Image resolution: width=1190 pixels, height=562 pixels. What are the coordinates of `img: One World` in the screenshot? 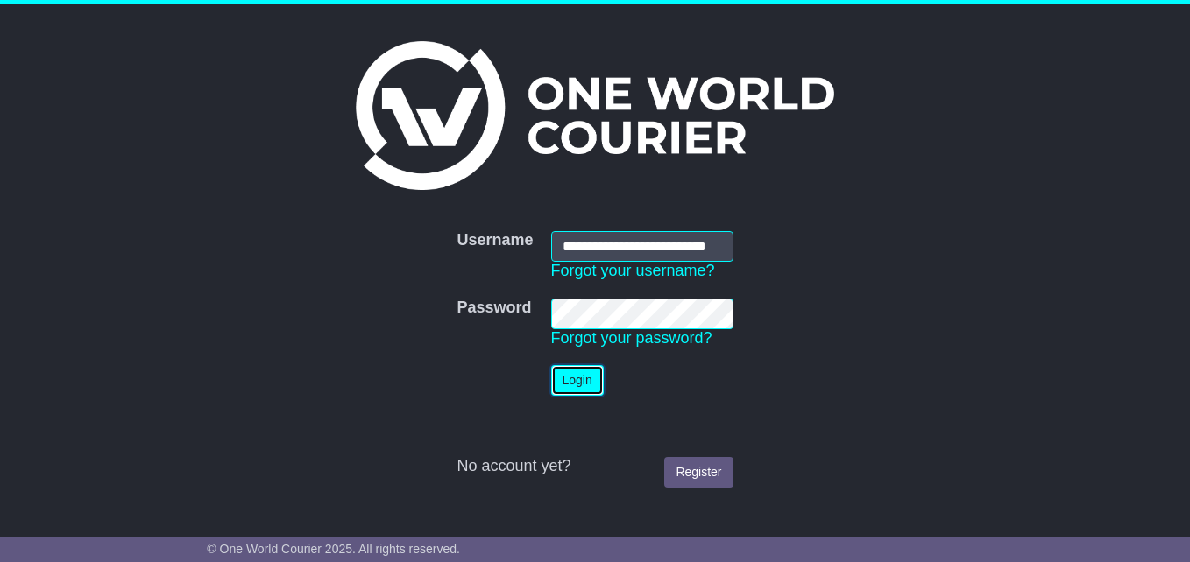 It's located at (595, 116).